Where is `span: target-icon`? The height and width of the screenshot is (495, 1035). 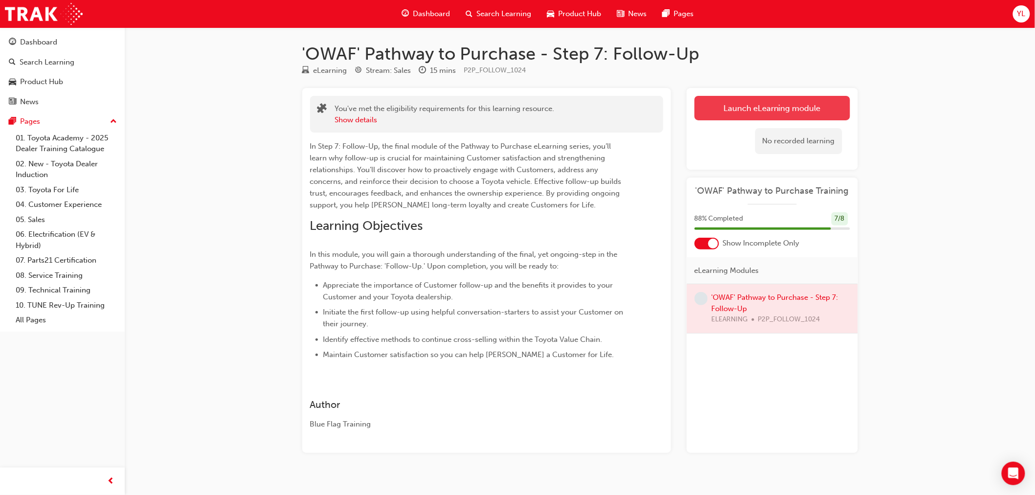
span: target-icon is located at coordinates (358, 71).